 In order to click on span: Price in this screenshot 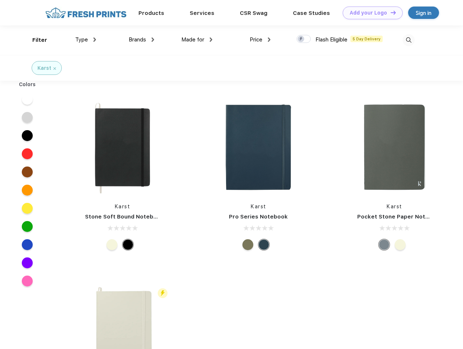, I will do `click(256, 40)`.